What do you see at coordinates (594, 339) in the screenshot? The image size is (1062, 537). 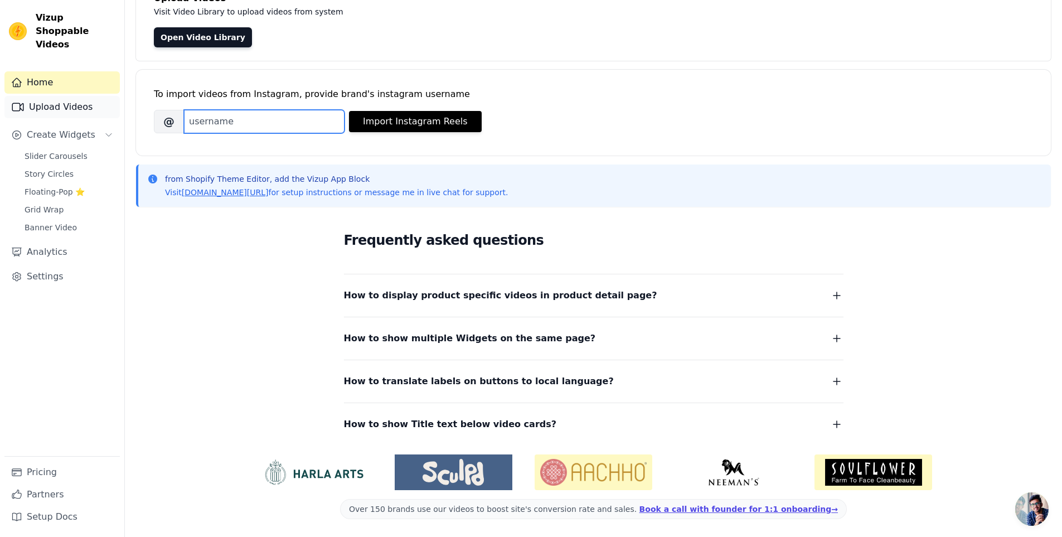 I see `button: How to show multiple Widgets on the same page?` at bounding box center [594, 339].